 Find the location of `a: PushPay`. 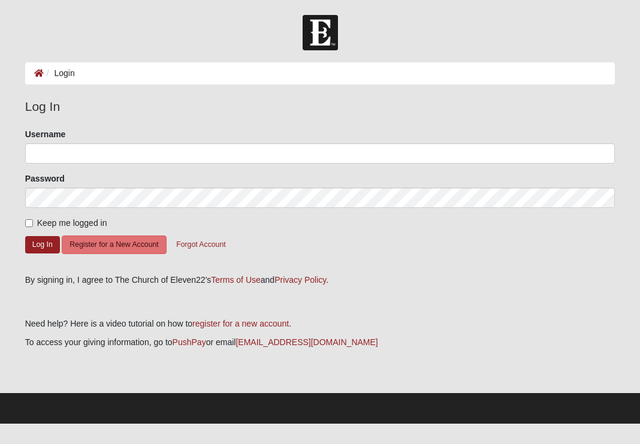

a: PushPay is located at coordinates (189, 342).